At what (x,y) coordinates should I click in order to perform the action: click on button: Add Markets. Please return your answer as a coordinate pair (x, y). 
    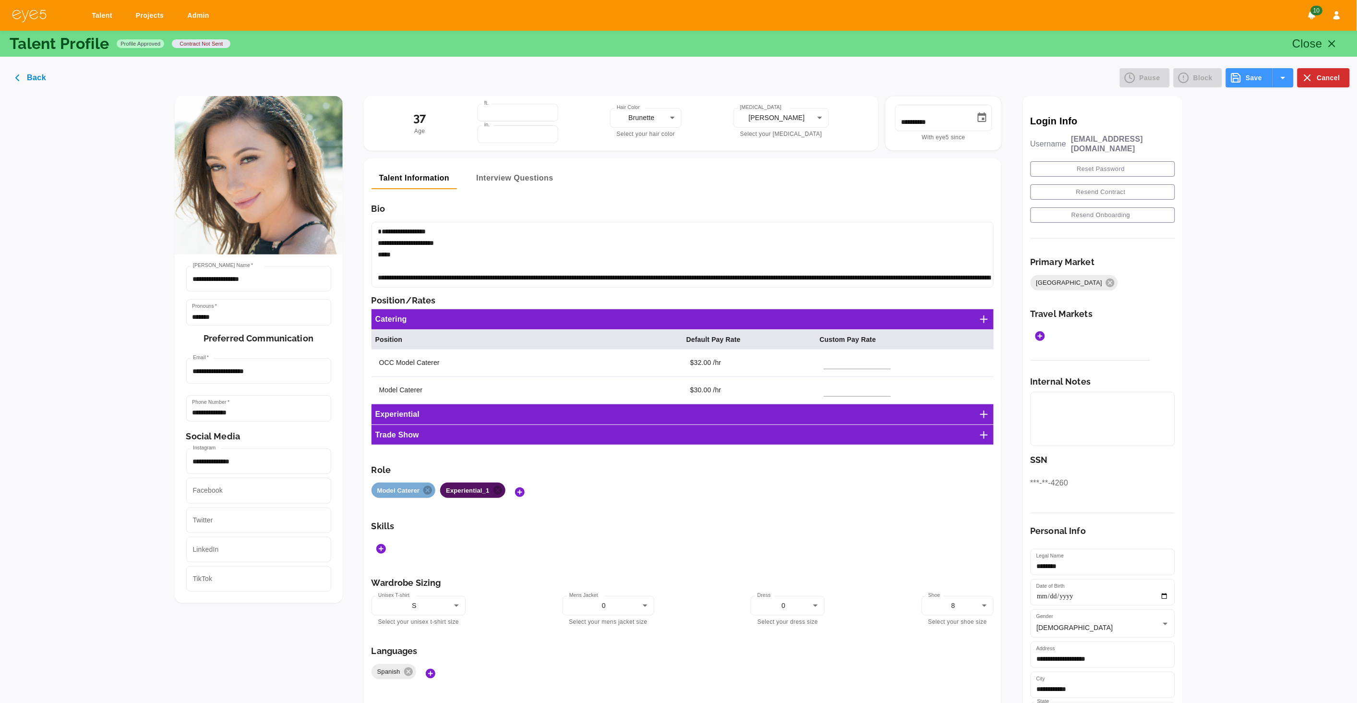
    Looking at the image, I should click on (1040, 336).